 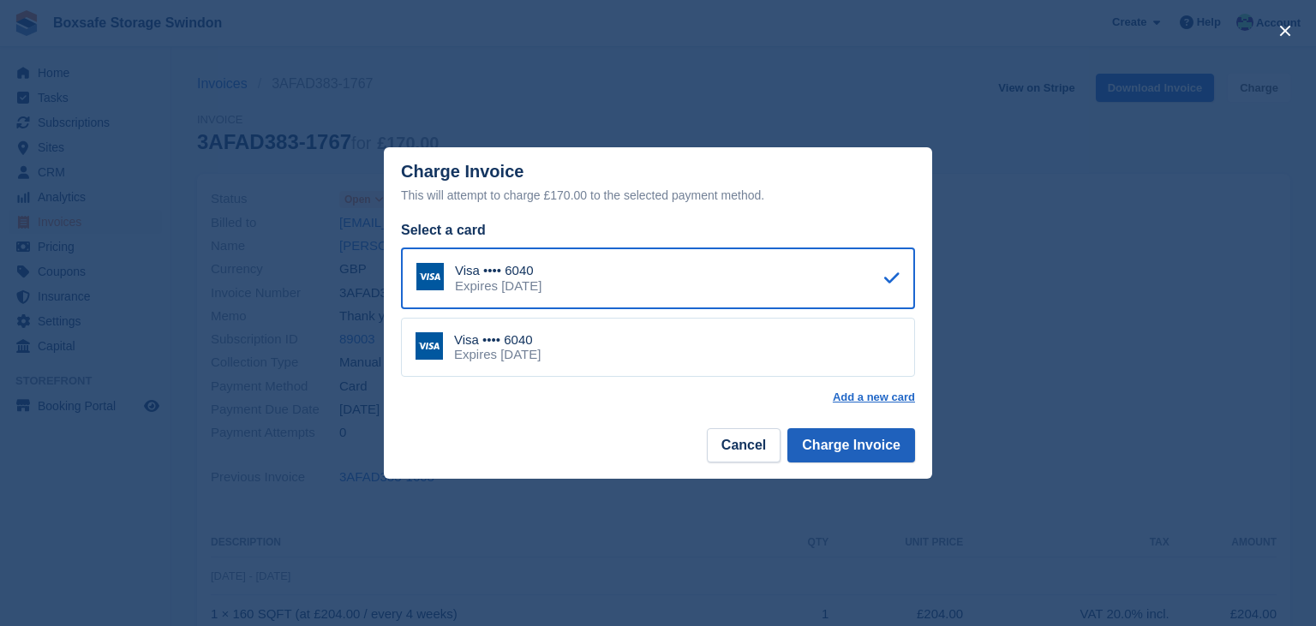 I want to click on div: This will attempt to charge £170.00 to the selected payment method., so click(x=658, y=195).